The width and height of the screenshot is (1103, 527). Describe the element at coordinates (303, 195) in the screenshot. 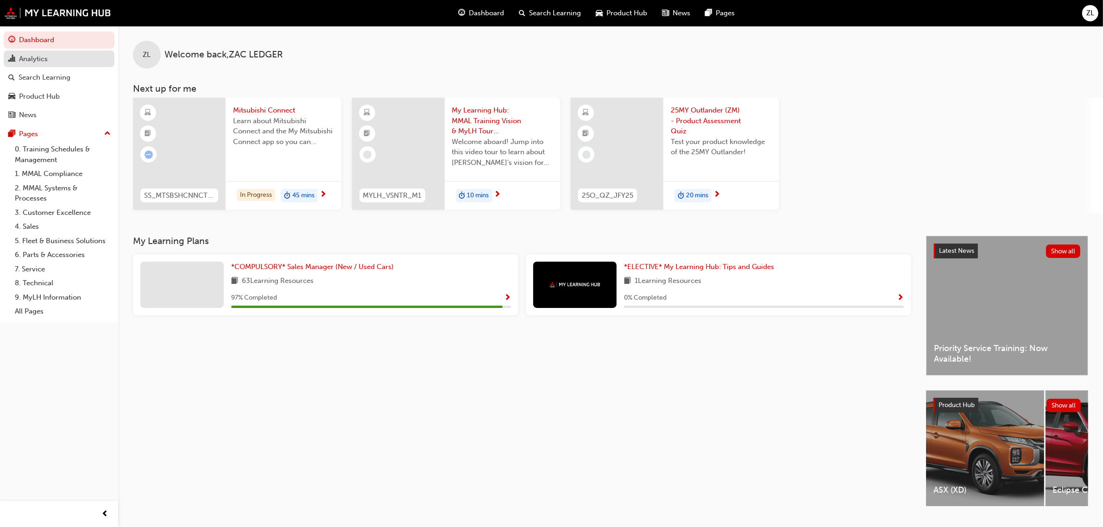

I see `span: 45 mins` at that location.